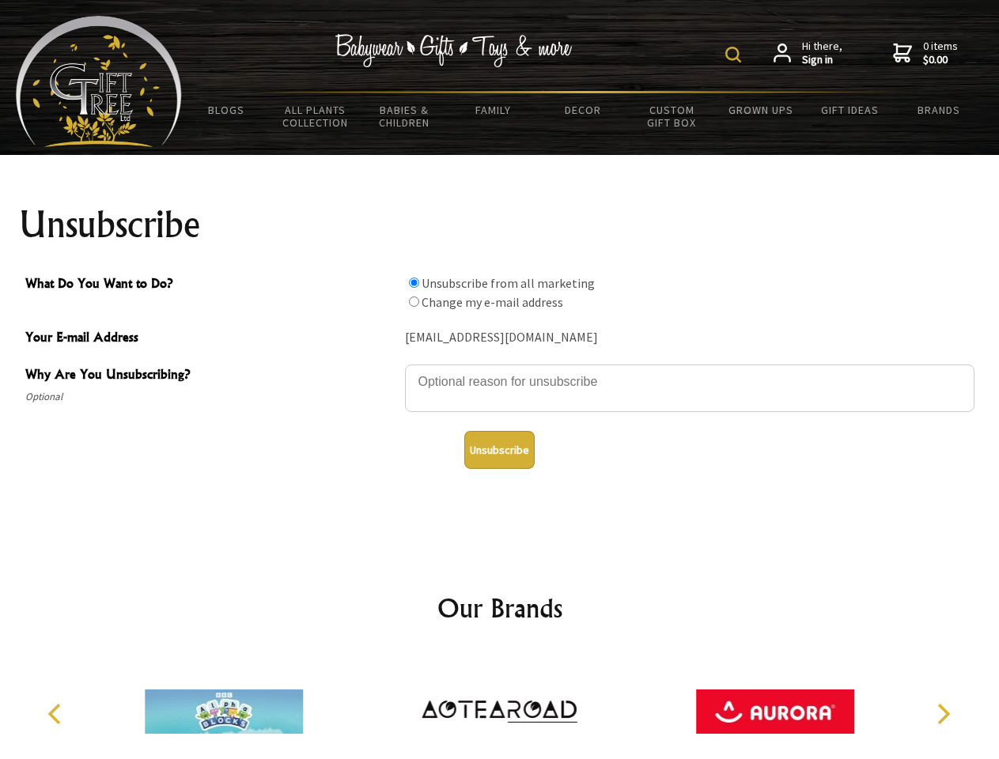 This screenshot has width=999, height=759. I want to click on a: Gift Ideas, so click(849, 110).